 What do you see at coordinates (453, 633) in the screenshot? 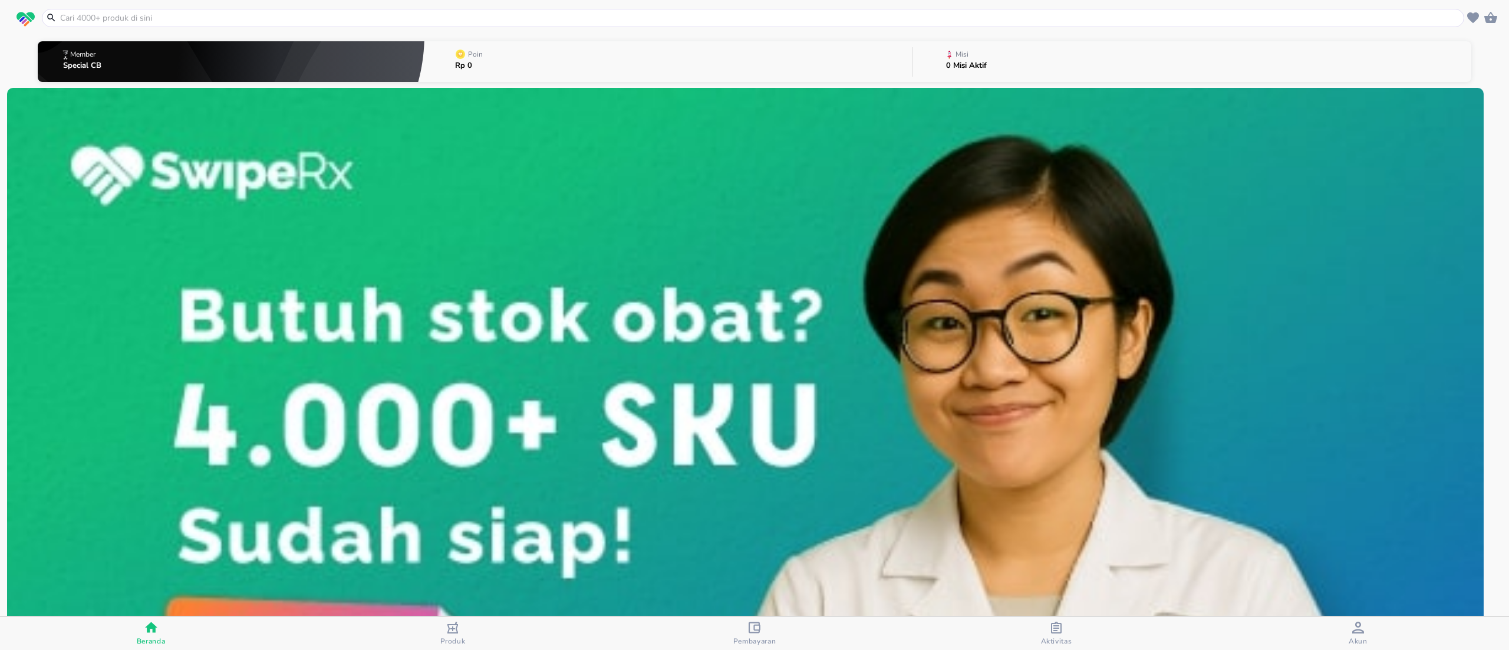
I see `button: Produk` at bounding box center [453, 633].